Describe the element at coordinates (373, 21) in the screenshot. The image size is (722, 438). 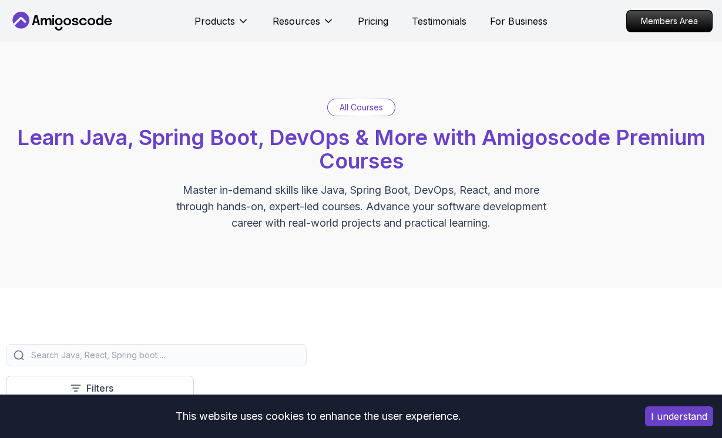
I see `p: Pricing` at that location.